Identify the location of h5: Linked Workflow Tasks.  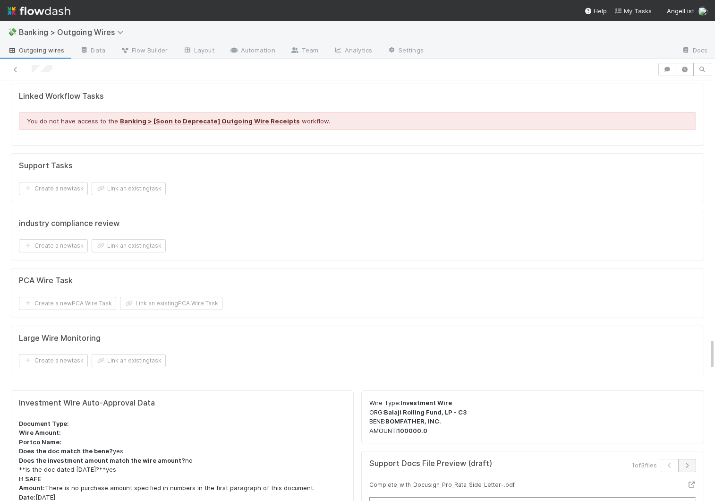
(357, 96).